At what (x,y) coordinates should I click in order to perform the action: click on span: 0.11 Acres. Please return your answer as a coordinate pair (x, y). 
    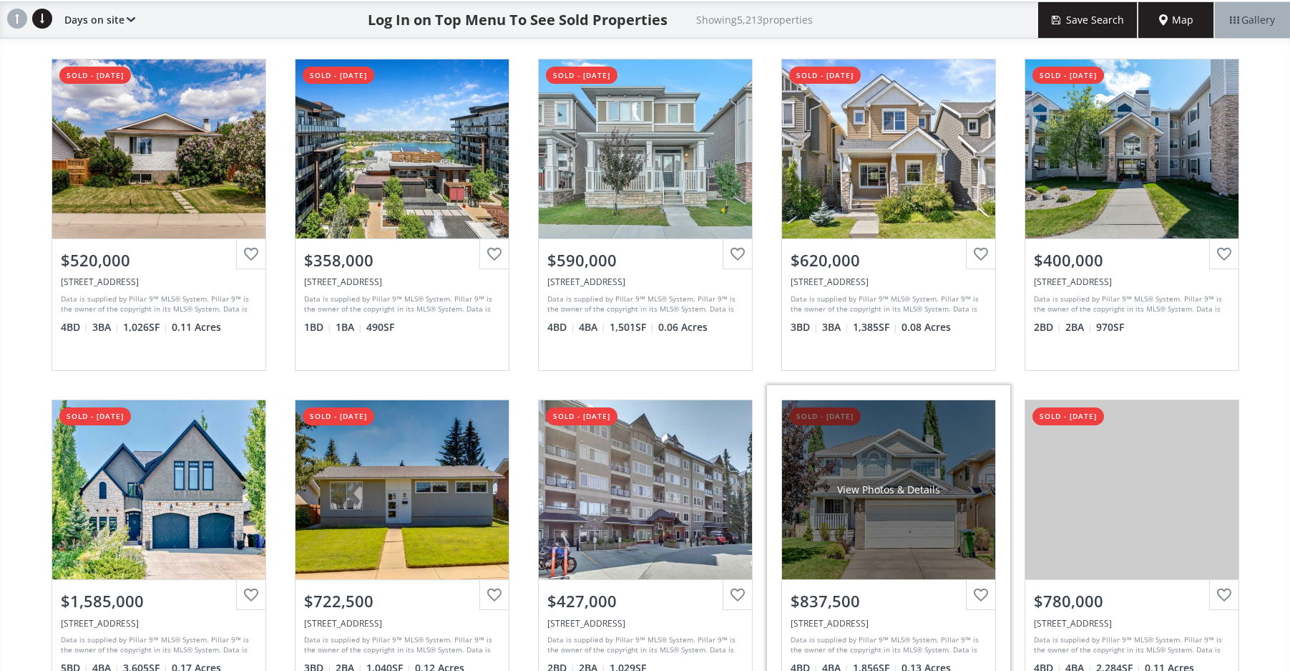
    Looking at the image, I should click on (196, 327).